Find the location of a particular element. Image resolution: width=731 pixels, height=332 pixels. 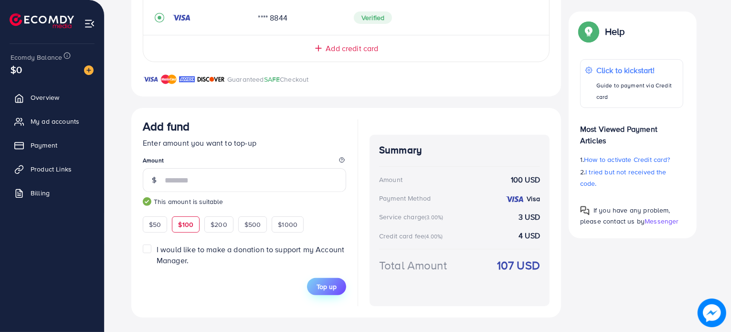

img: logo is located at coordinates (42, 21).